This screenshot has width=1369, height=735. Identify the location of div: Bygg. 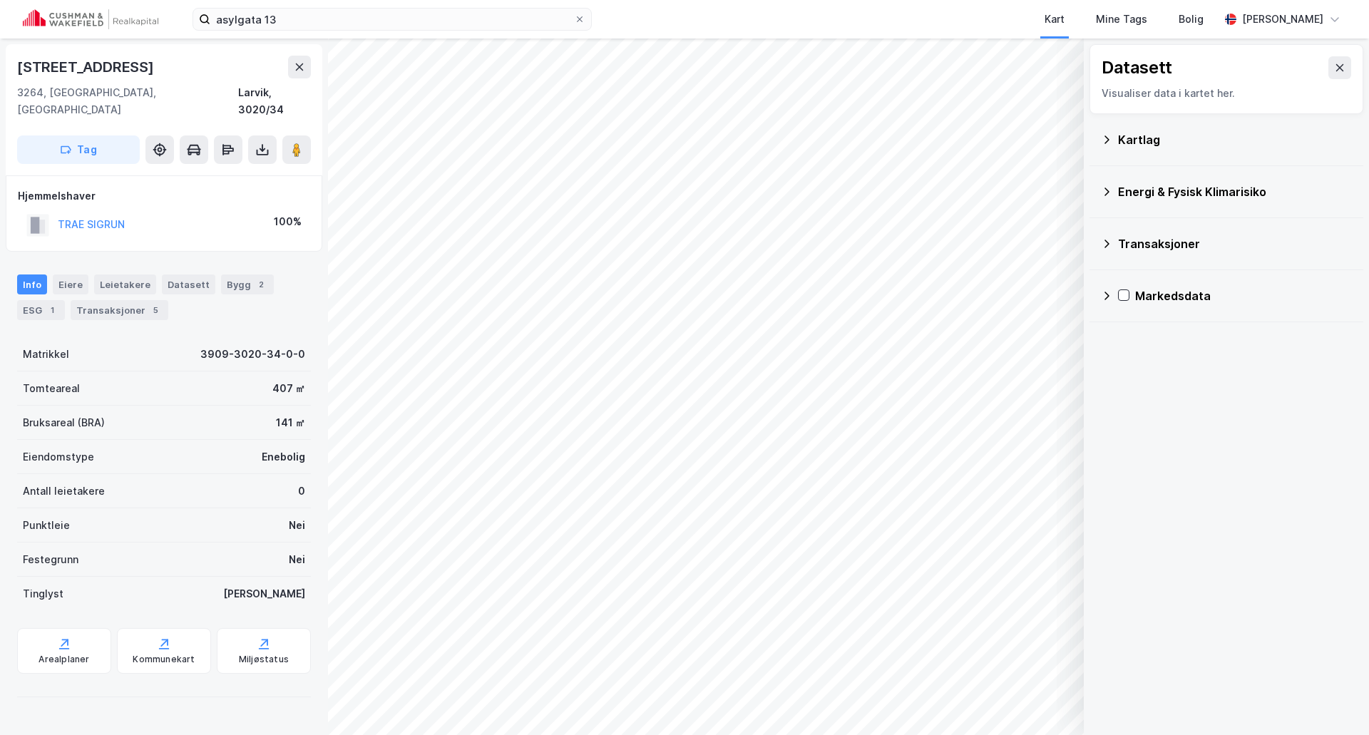
(247, 284).